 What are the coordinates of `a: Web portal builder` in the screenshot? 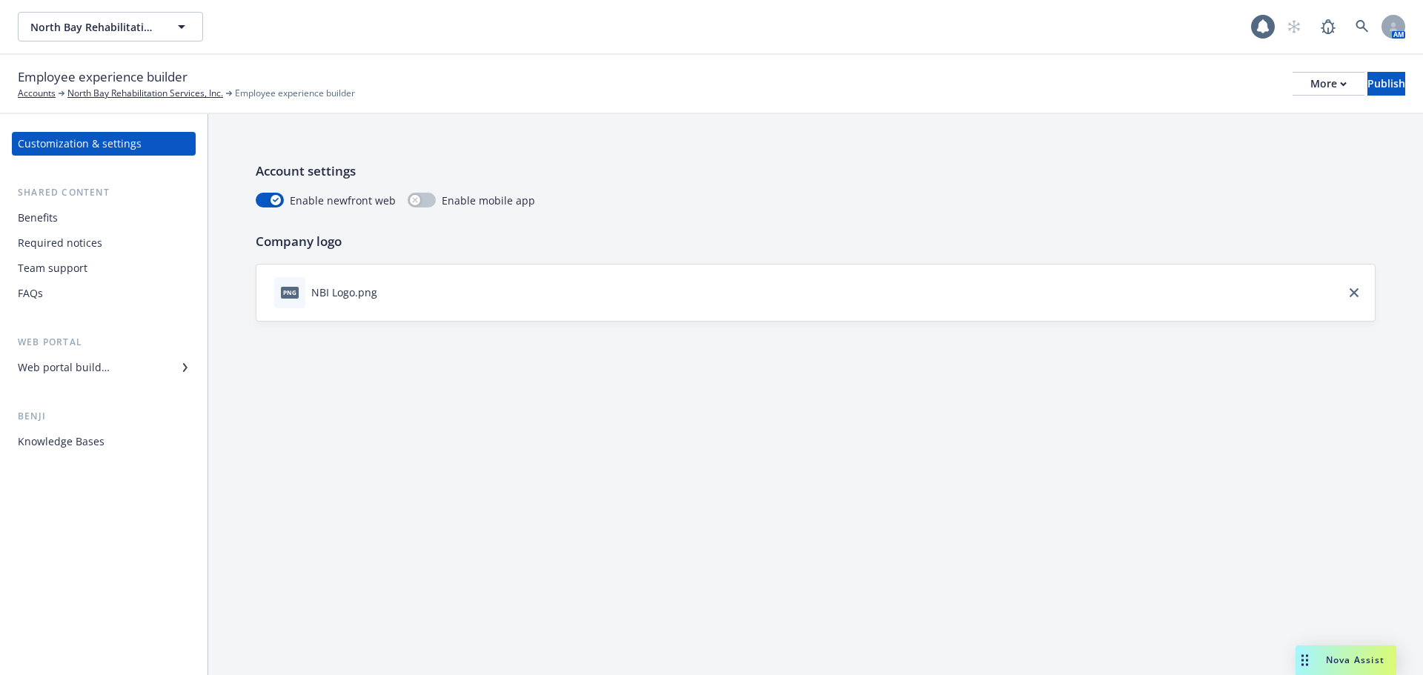 It's located at (104, 368).